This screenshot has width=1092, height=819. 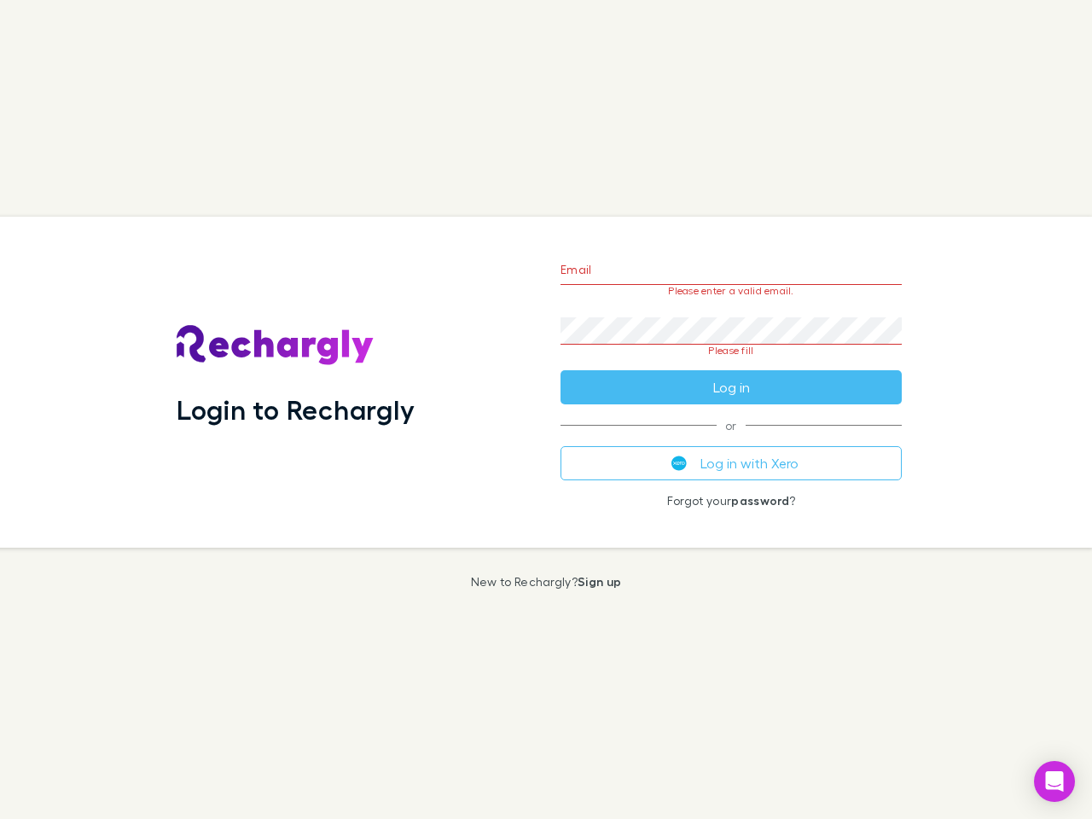 I want to click on h1: Login to Rechargly, so click(x=295, y=410).